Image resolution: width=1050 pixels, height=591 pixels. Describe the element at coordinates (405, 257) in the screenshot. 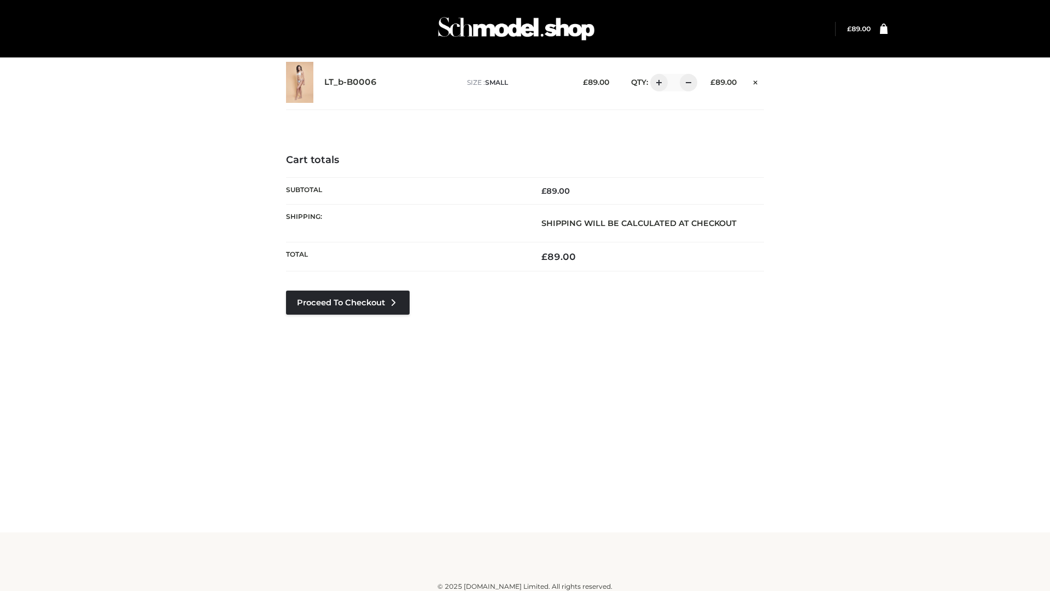

I see `th: Total` at that location.